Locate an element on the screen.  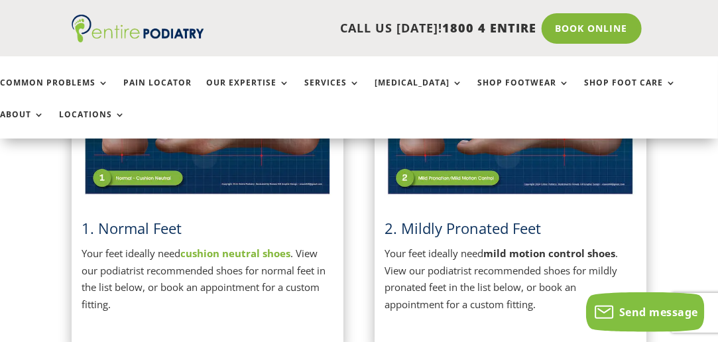
img: logo (1) is located at coordinates (138, 29).